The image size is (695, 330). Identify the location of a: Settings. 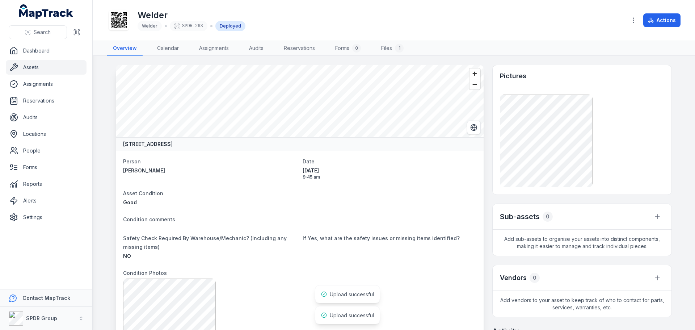
(46, 217).